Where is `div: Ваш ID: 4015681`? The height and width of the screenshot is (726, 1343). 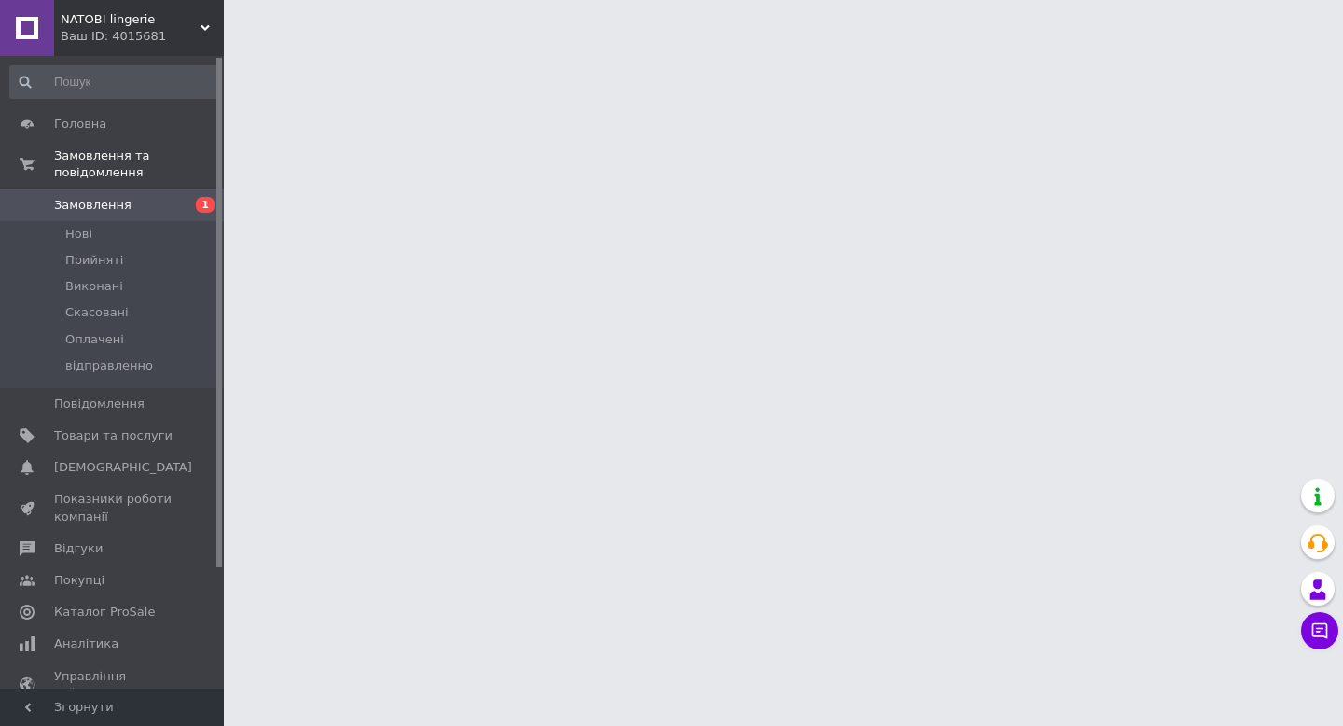
div: Ваш ID: 4015681 is located at coordinates (142, 36).